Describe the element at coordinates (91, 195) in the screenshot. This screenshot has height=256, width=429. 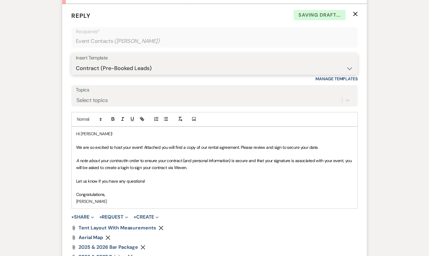
I see `span: Congratulations,` at that location.